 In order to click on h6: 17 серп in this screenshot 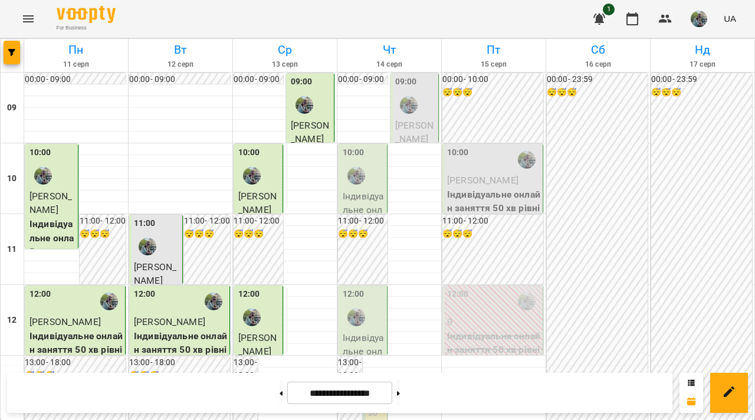, I will do `click(703, 64)`.